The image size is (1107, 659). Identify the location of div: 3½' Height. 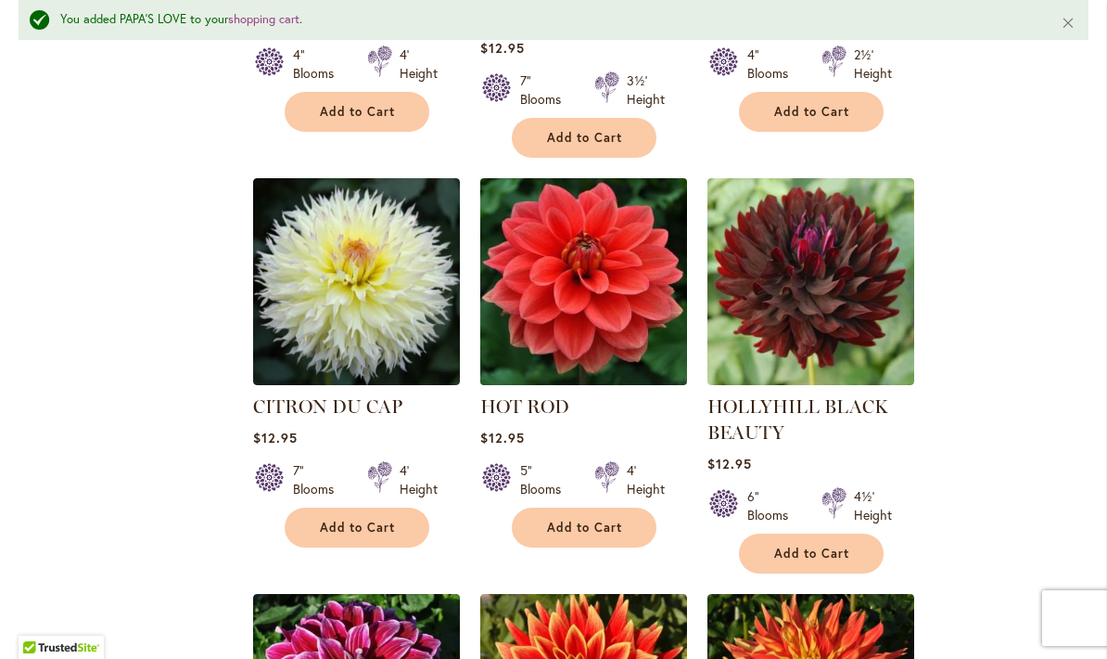
(646, 90).